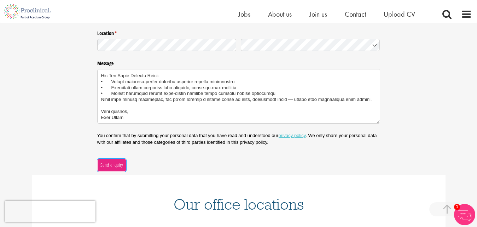  Describe the element at coordinates (310, 45) in the screenshot. I see `input: Country` at that location.